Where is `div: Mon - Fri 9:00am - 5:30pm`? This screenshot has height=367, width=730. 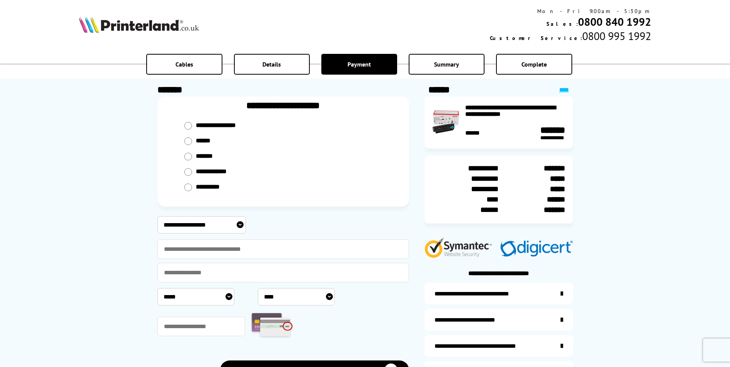
div: Mon - Fri 9:00am - 5:30pm is located at coordinates (570, 11).